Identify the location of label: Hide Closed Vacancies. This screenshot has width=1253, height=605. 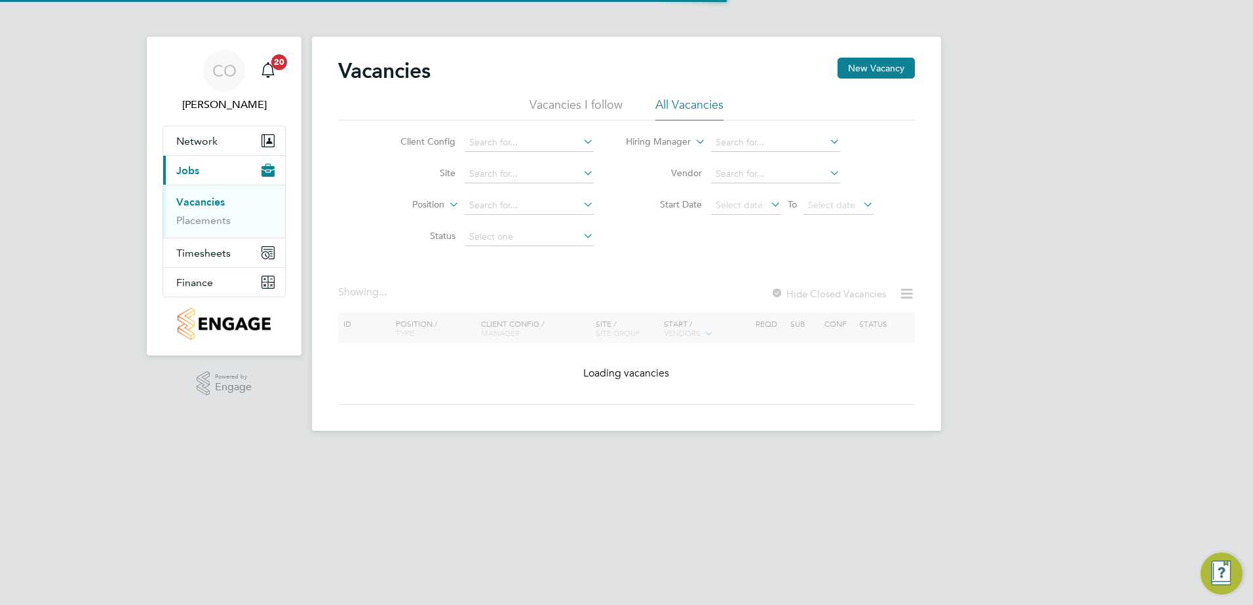
(828, 294).